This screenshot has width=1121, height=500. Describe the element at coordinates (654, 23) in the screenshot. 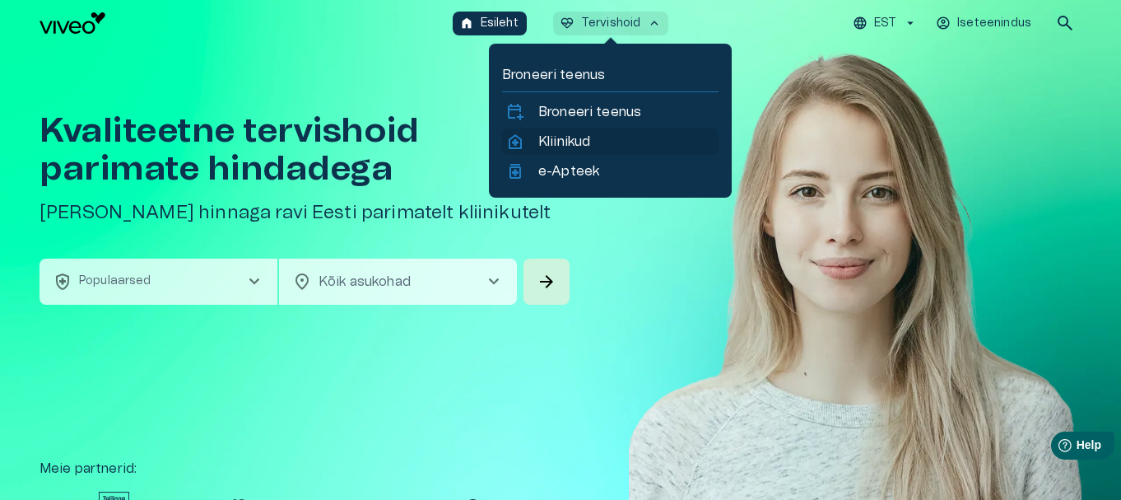

I see `span: keyboard_arrow_up` at that location.